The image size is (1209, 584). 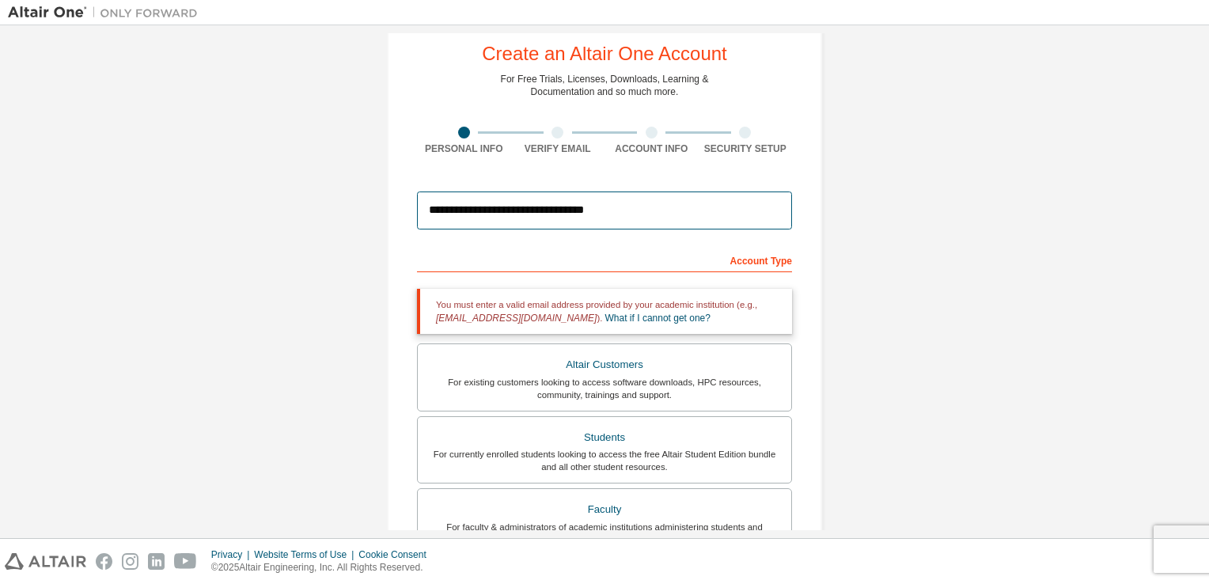 I want to click on div: For Free Trials, Licenses, Downloads, Learning & Documentation and so much more., so click(x=605, y=85).